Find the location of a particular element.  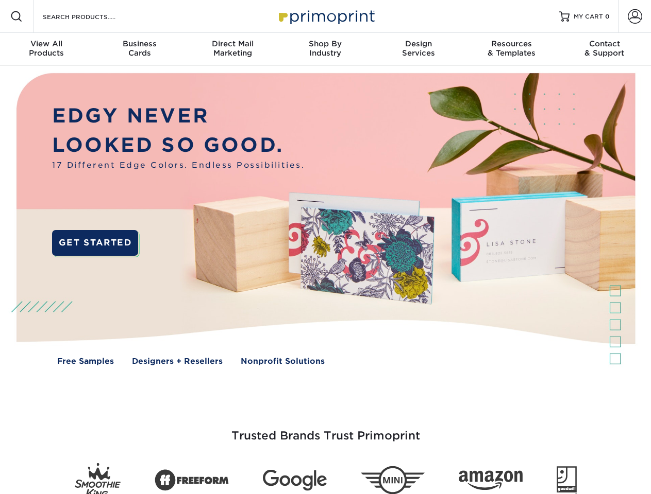

a: Direct MailMarketing is located at coordinates (232, 49).